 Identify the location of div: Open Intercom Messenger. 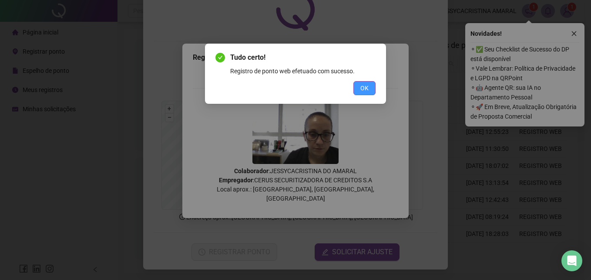
(572, 260).